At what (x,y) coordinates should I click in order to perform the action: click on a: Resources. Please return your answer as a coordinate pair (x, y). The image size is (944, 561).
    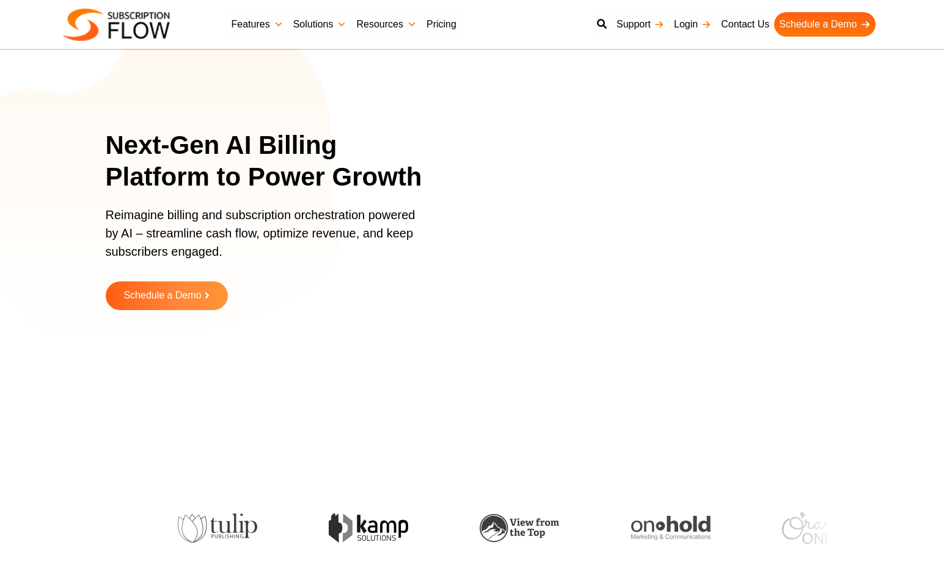
    Looking at the image, I should click on (386, 24).